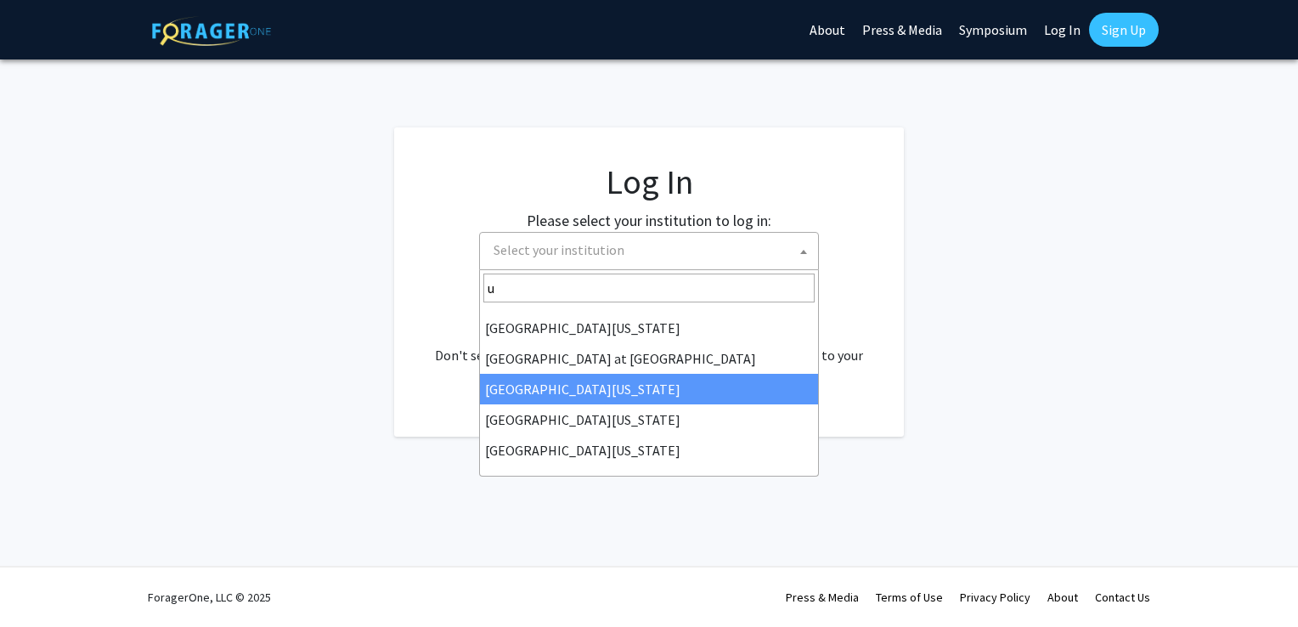 This screenshot has height=627, width=1298. Describe the element at coordinates (995, 597) in the screenshot. I see `a: Privacy Policy` at that location.